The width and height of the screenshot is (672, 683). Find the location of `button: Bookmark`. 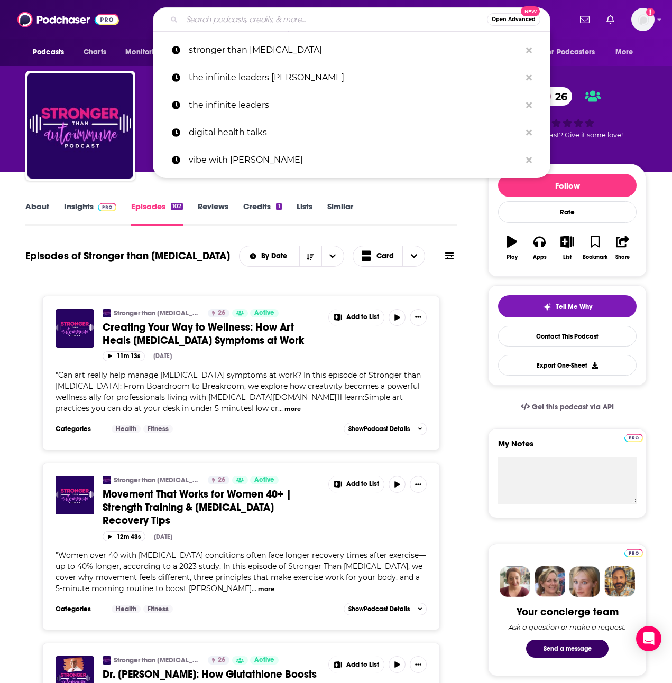

button: Bookmark is located at coordinates (595, 248).